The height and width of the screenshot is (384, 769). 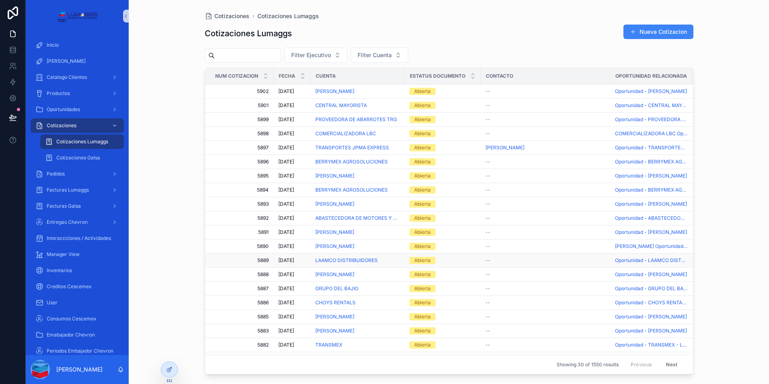 What do you see at coordinates (69, 286) in the screenshot?
I see `span: Creditos Cescemex` at bounding box center [69, 286].